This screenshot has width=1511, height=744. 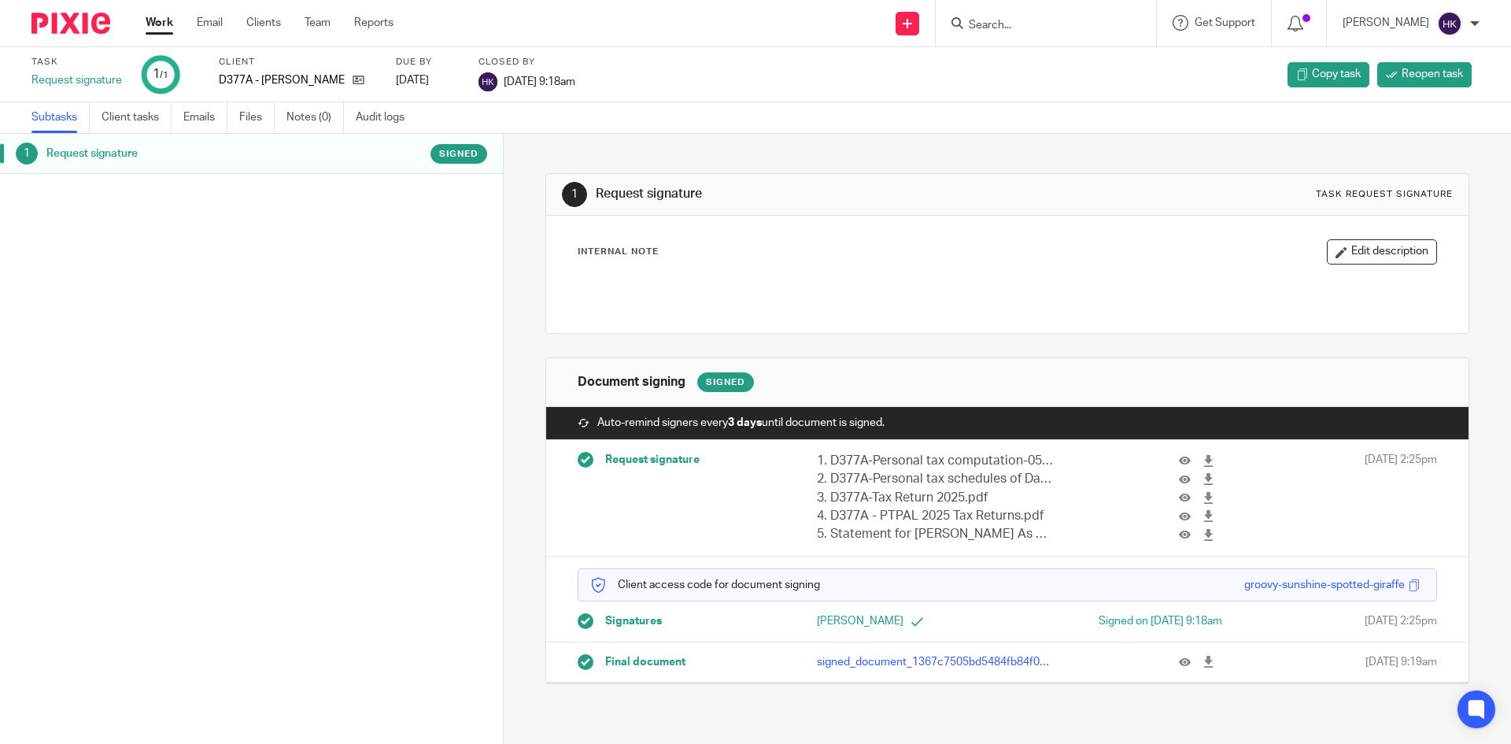 What do you see at coordinates (1329, 75) in the screenshot?
I see `a: Copy task` at bounding box center [1329, 75].